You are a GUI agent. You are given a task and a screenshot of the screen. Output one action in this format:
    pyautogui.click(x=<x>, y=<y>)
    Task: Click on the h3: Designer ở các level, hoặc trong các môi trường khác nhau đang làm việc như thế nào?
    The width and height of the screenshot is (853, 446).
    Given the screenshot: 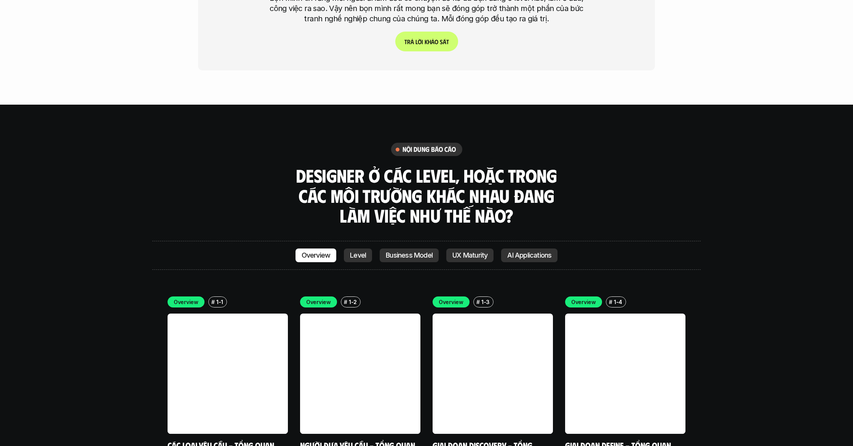 What is the action you would take?
    pyautogui.click(x=427, y=196)
    